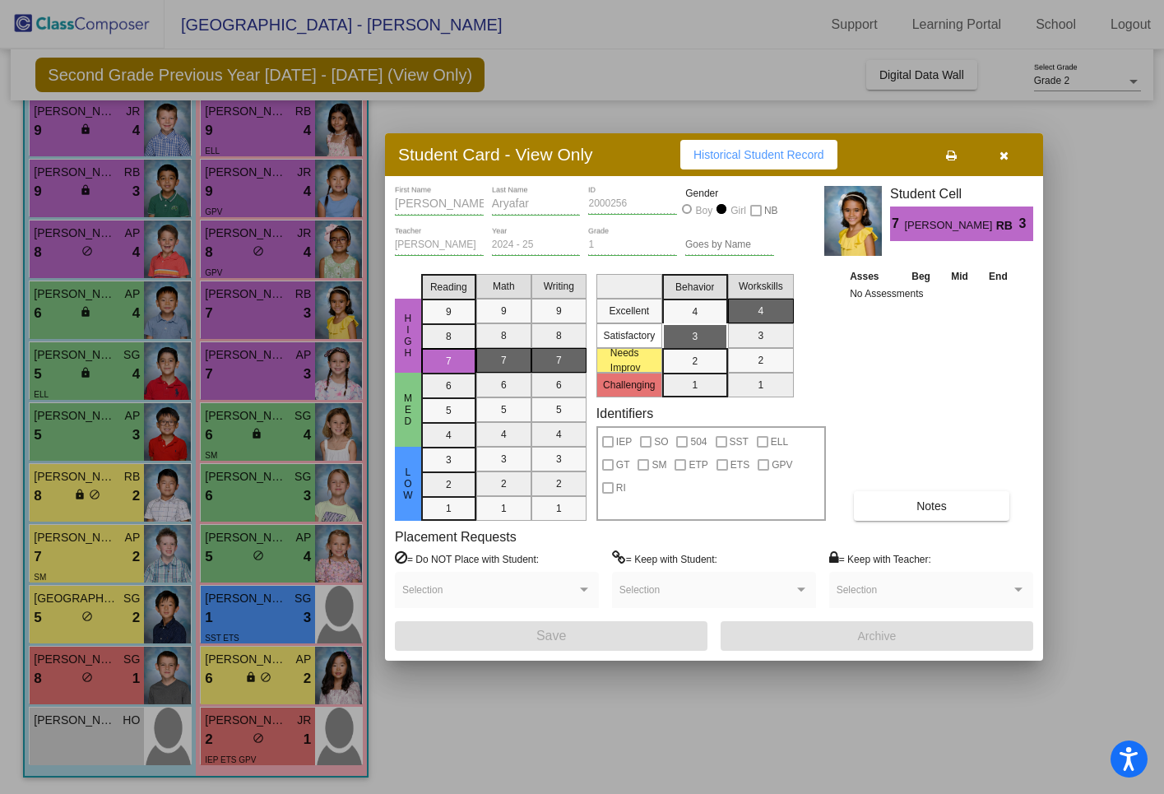 Image resolution: width=1164 pixels, height=794 pixels. I want to click on span: SST, so click(738, 442).